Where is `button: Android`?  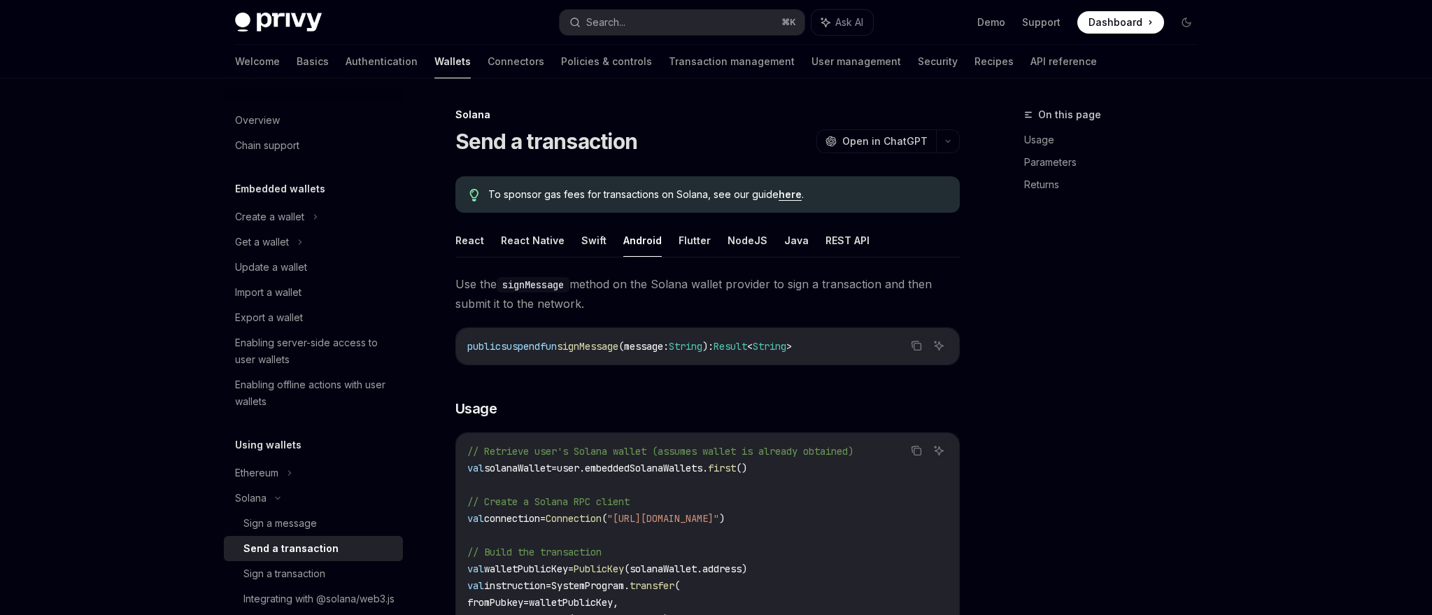 button: Android is located at coordinates (642, 240).